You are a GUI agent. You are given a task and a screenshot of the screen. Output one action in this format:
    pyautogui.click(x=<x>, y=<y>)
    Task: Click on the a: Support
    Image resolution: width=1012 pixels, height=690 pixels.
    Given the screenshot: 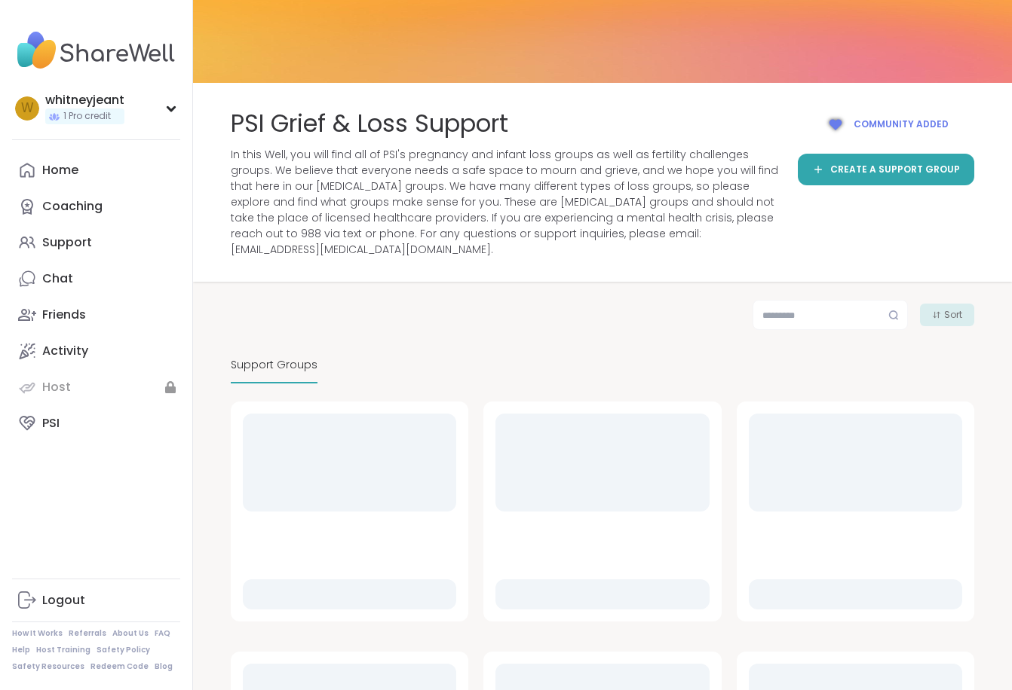 What is the action you would take?
    pyautogui.click(x=96, y=243)
    